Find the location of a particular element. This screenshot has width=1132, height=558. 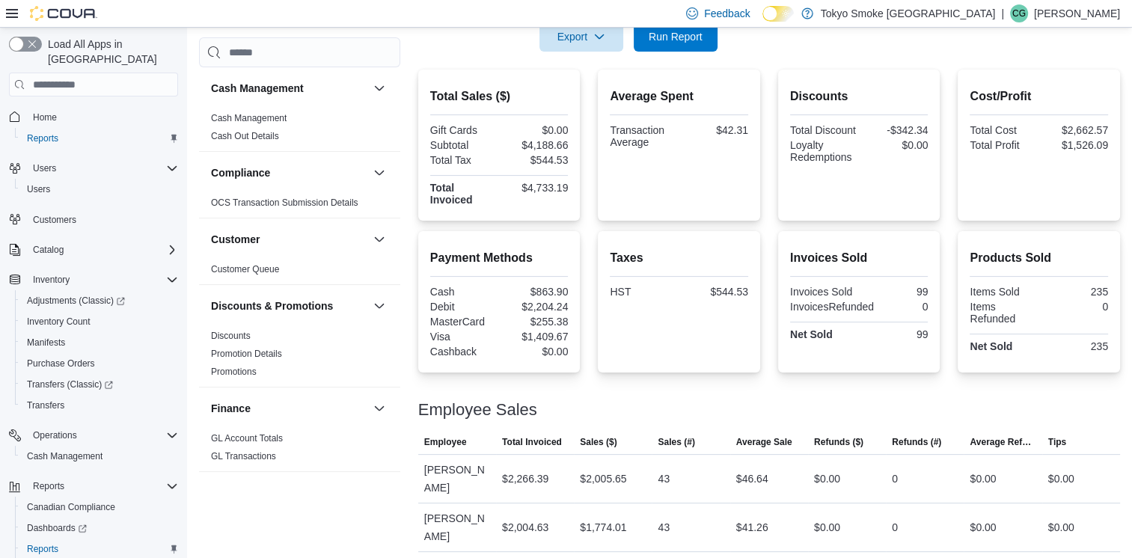

div: $2,005.65 is located at coordinates (603, 479).